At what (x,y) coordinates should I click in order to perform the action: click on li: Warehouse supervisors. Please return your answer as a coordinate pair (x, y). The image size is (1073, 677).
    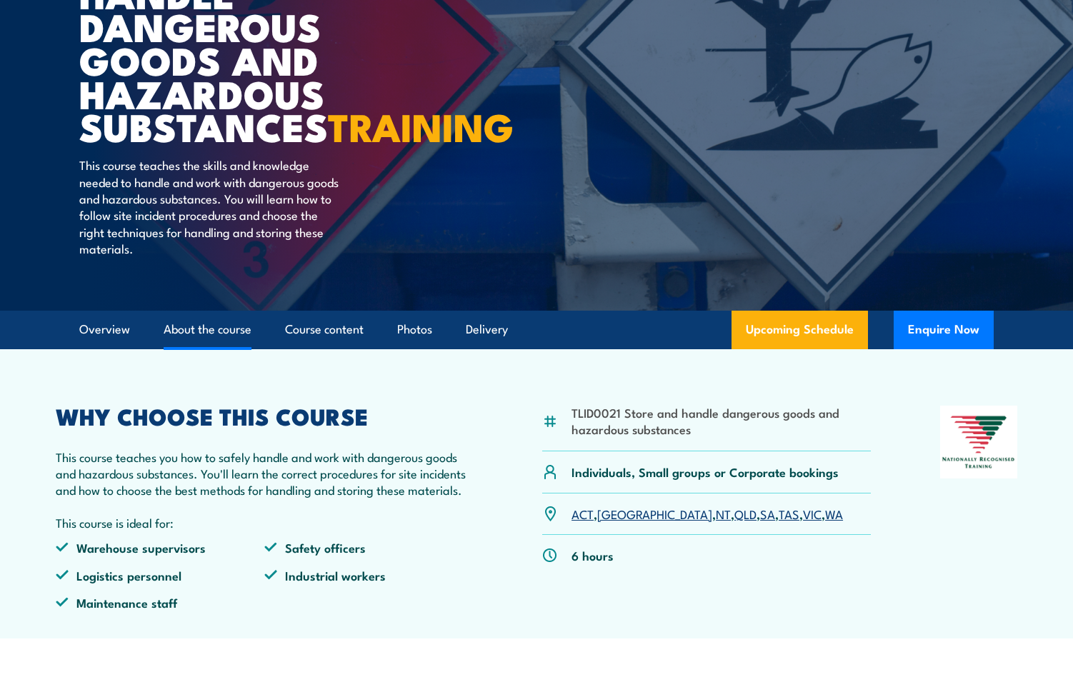
    Looking at the image, I should click on (160, 547).